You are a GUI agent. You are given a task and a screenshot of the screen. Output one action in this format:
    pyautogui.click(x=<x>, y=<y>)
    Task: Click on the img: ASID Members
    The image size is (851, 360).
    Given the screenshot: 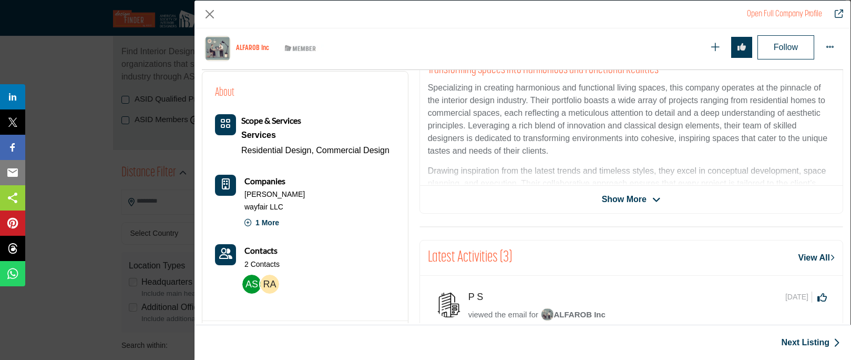 What is the action you would take?
    pyautogui.click(x=301, y=48)
    